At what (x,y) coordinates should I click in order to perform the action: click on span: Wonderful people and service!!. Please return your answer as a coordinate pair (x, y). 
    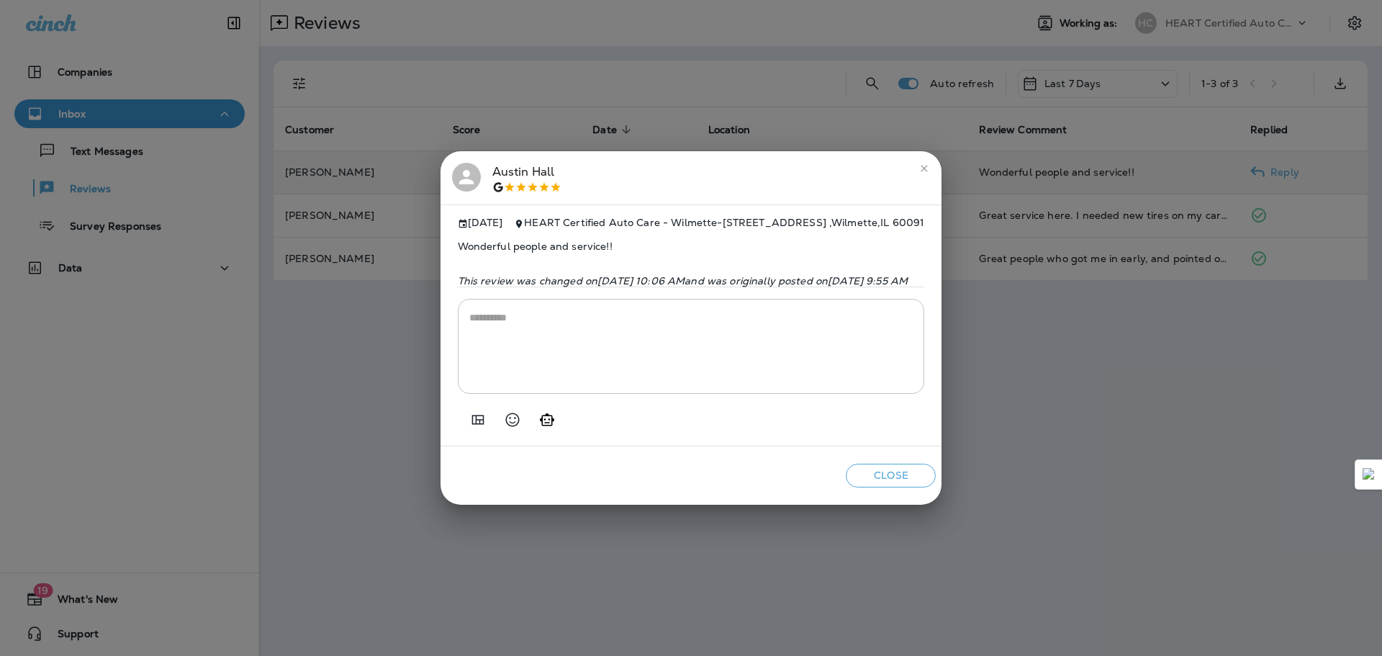
    Looking at the image, I should click on (691, 246).